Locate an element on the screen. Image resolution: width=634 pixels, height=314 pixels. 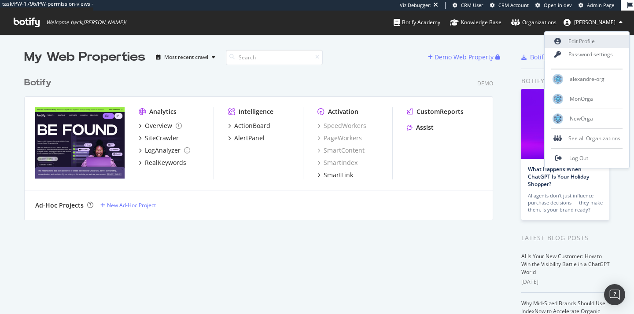
img: NewOrga is located at coordinates (558, 119).